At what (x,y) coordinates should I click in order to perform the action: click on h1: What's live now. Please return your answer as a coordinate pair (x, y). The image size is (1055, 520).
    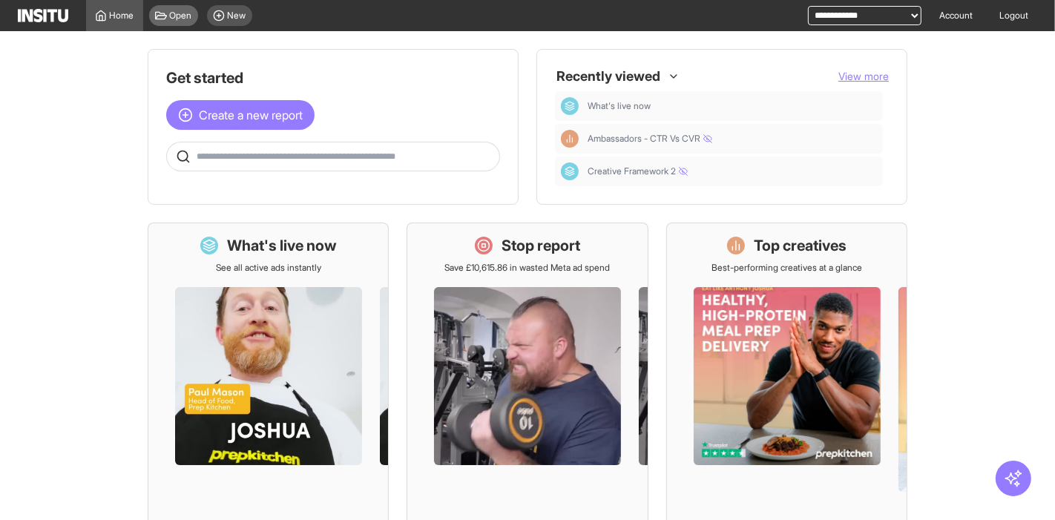
    Looking at the image, I should click on (282, 245).